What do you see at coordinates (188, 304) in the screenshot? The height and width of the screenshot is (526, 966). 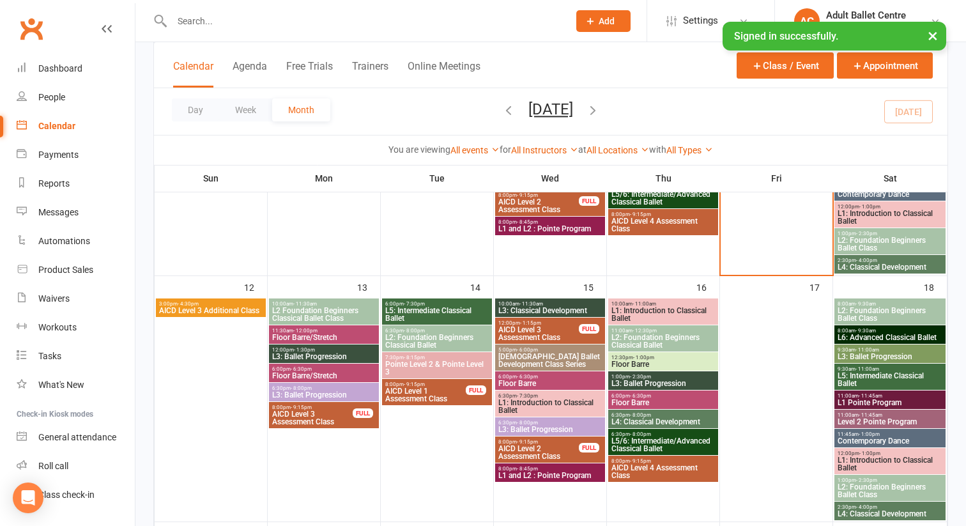 I see `span: - 4:30pm` at bounding box center [188, 304].